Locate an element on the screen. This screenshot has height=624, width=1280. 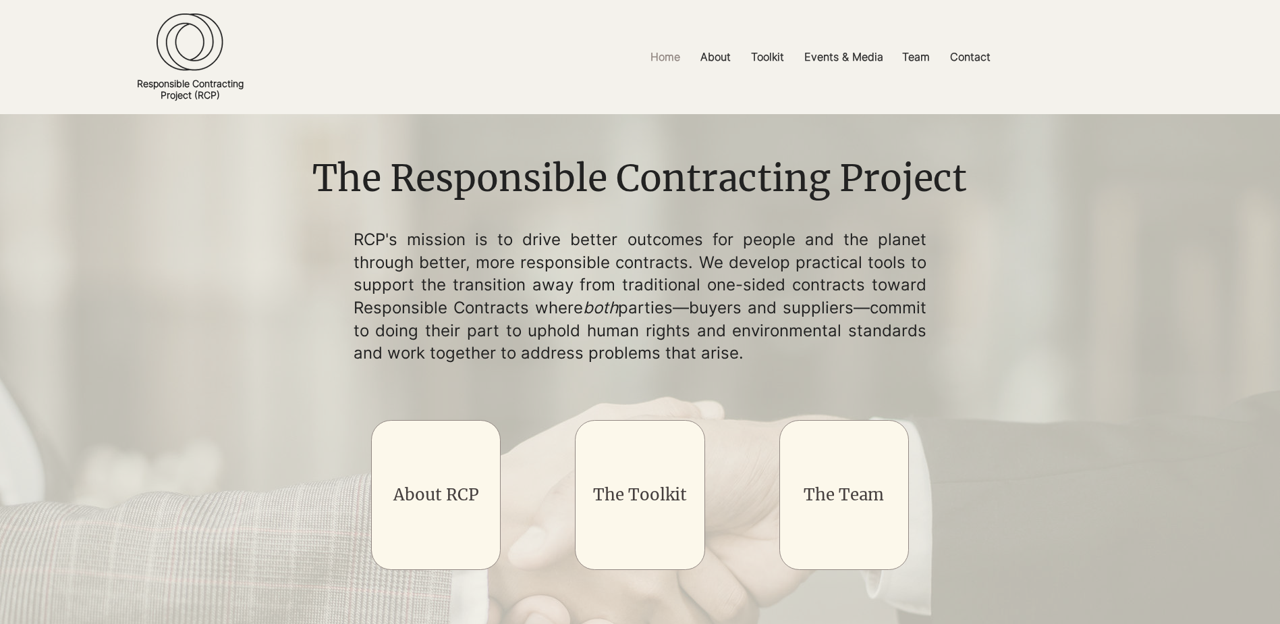
nav: Site is located at coordinates (820, 57).